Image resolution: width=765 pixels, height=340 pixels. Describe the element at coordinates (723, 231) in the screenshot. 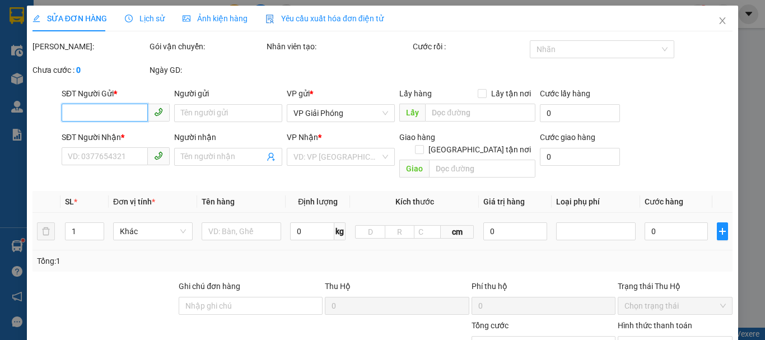

I see `button: plus` at that location.